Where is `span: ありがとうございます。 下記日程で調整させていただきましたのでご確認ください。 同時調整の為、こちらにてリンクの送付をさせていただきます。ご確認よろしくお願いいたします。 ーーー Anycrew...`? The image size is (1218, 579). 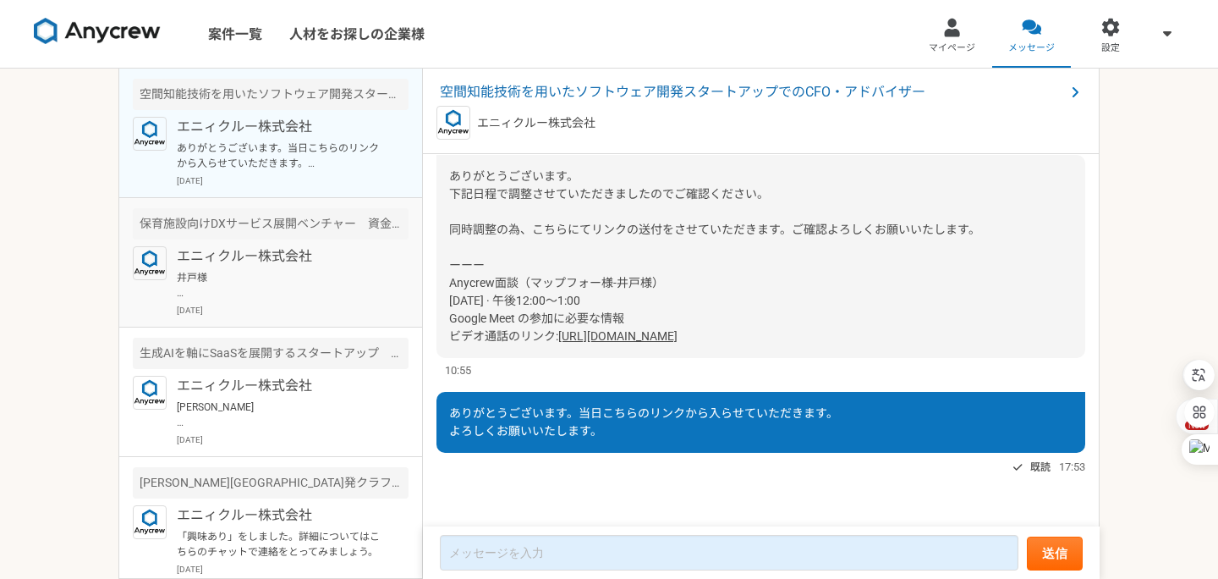 span: ありがとうございます。 下記日程で調整させていただきましたのでご確認ください。 同時調整の為、こちらにてリンクの送付をさせていただきます。ご確認よろしくお願いいたします。 ーーー Anycrew... is located at coordinates (715, 255).